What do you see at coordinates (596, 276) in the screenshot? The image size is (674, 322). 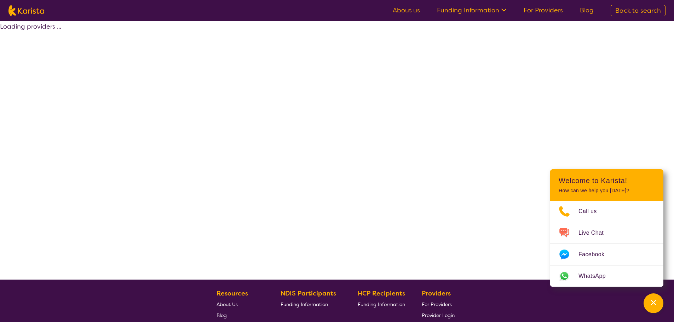 I see `span: WhatsApp` at bounding box center [596, 276].